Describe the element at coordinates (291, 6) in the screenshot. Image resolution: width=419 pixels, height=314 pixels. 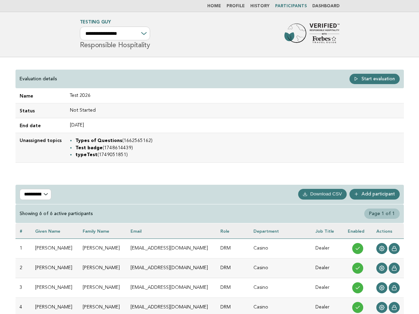
I see `a: Participants` at that location.